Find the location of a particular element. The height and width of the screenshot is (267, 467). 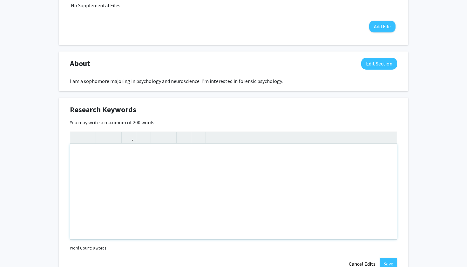

button: Insert horizontal rule is located at coordinates (198, 137).